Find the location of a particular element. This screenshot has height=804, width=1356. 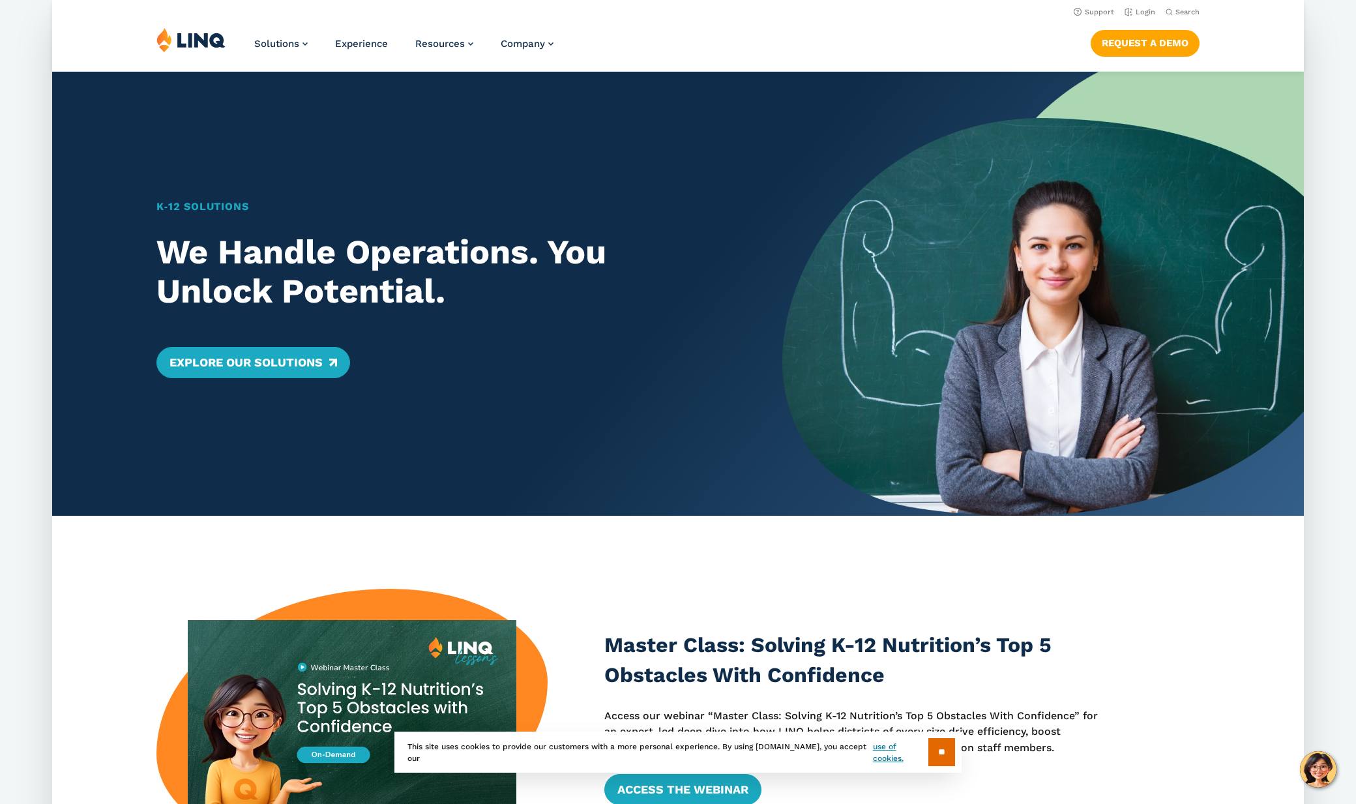

a: Login is located at coordinates (1140, 12).